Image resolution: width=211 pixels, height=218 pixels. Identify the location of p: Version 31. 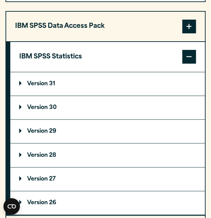
(37, 84).